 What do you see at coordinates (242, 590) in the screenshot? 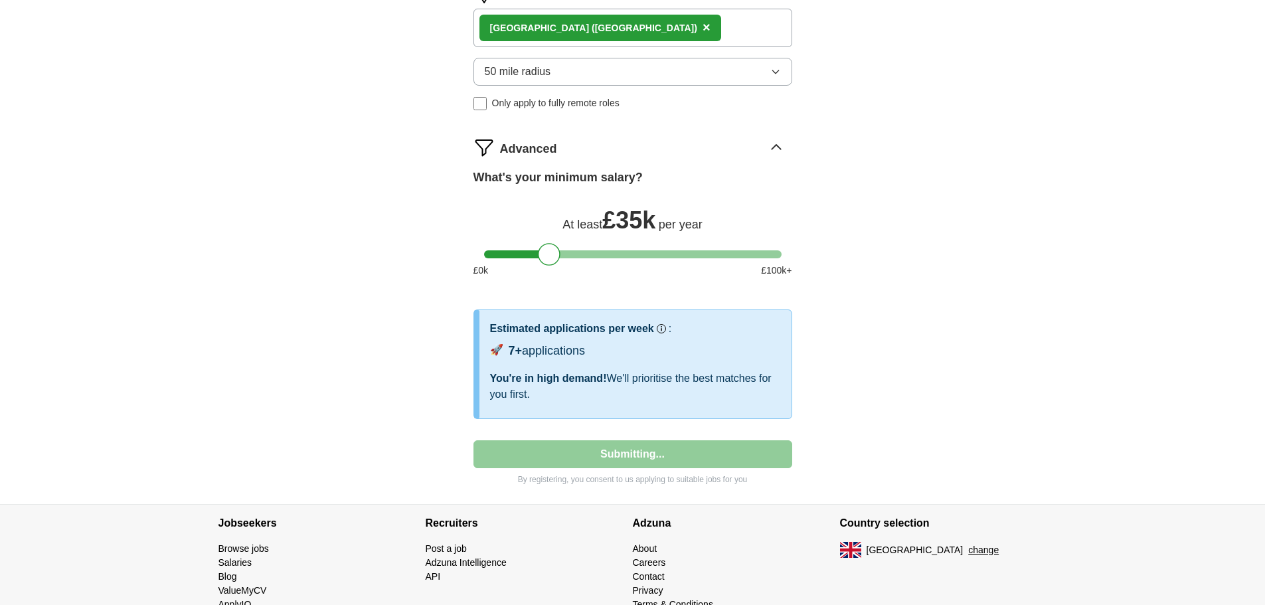
I see `a: ValueMyCV` at bounding box center [242, 590].